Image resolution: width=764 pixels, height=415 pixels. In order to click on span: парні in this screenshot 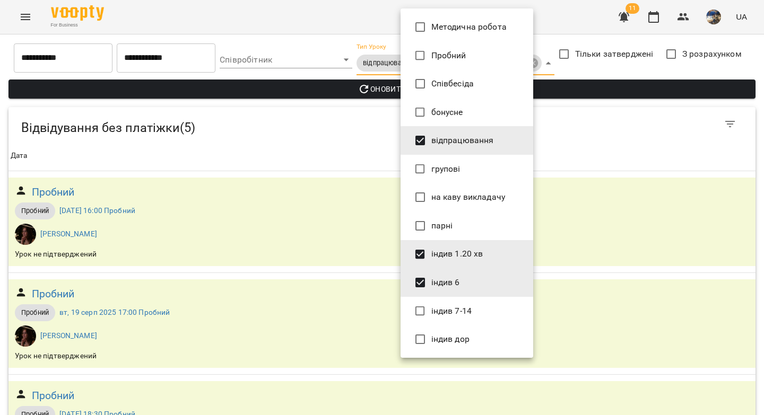, I will do `click(442, 226)`.